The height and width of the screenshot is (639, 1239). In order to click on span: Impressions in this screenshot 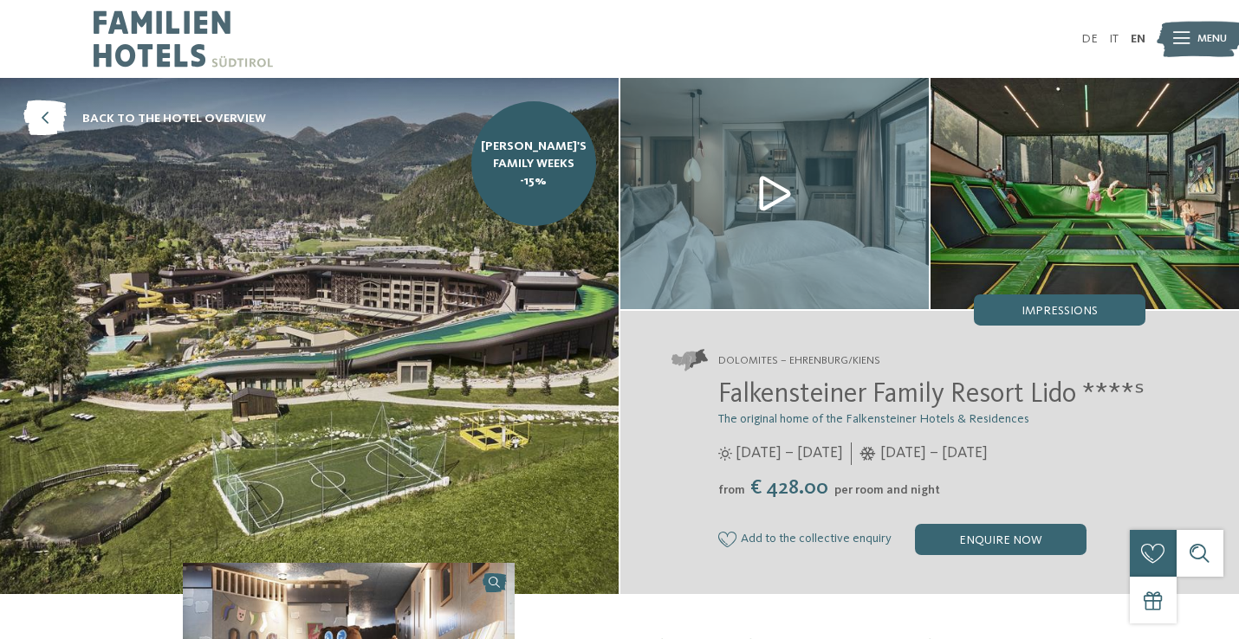, I will do `click(1059, 311)`.